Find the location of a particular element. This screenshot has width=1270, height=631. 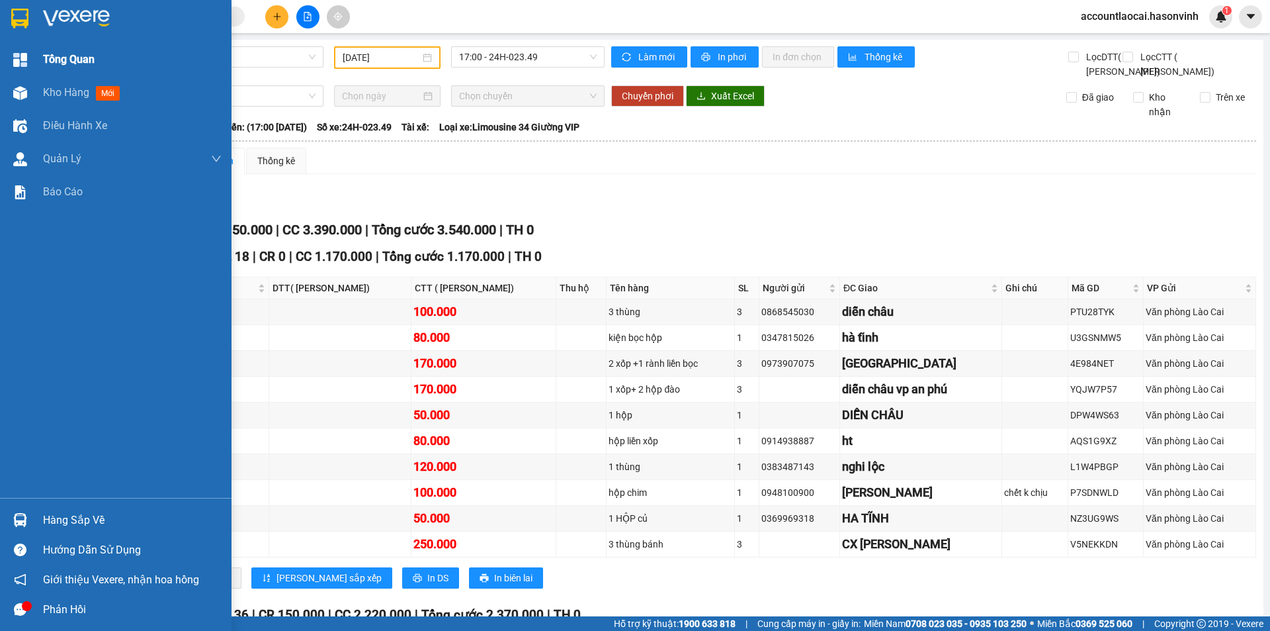

td: AQS1G9XZ is located at coordinates (1106, 441).